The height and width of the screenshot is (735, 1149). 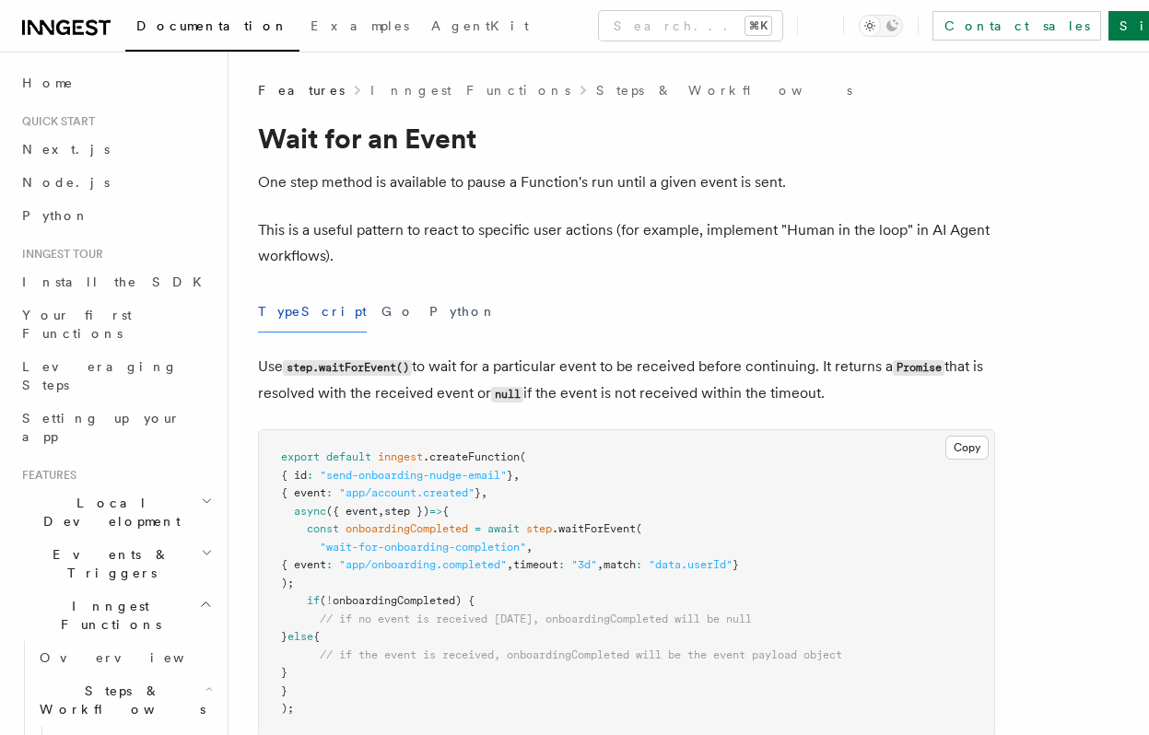 What do you see at coordinates (724, 90) in the screenshot?
I see `a: Steps & Workflows` at bounding box center [724, 90].